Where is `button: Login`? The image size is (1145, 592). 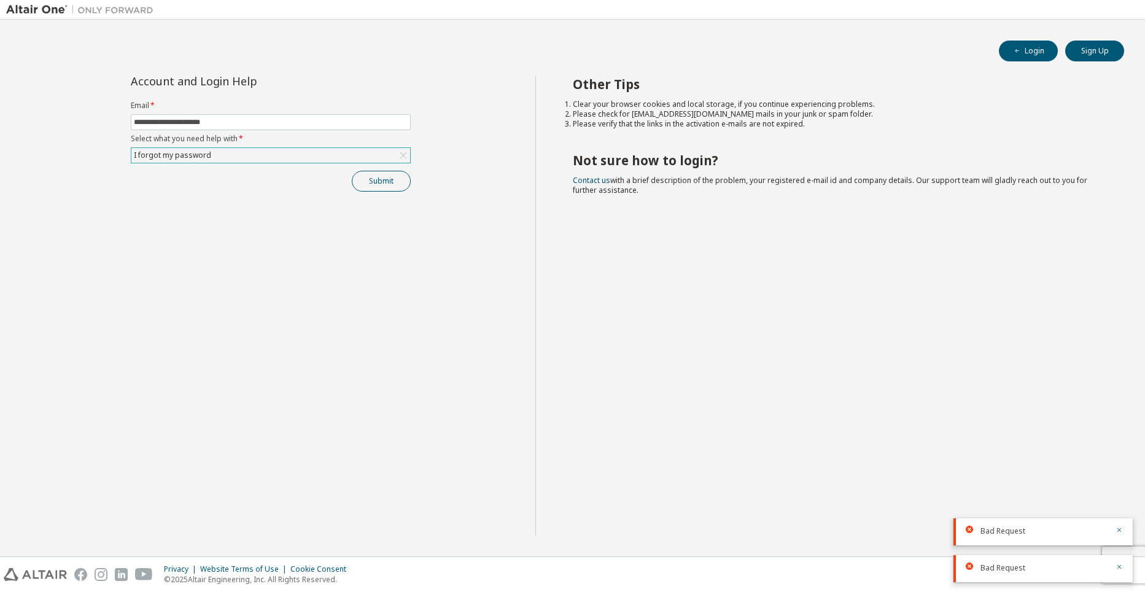 button: Login is located at coordinates (1028, 51).